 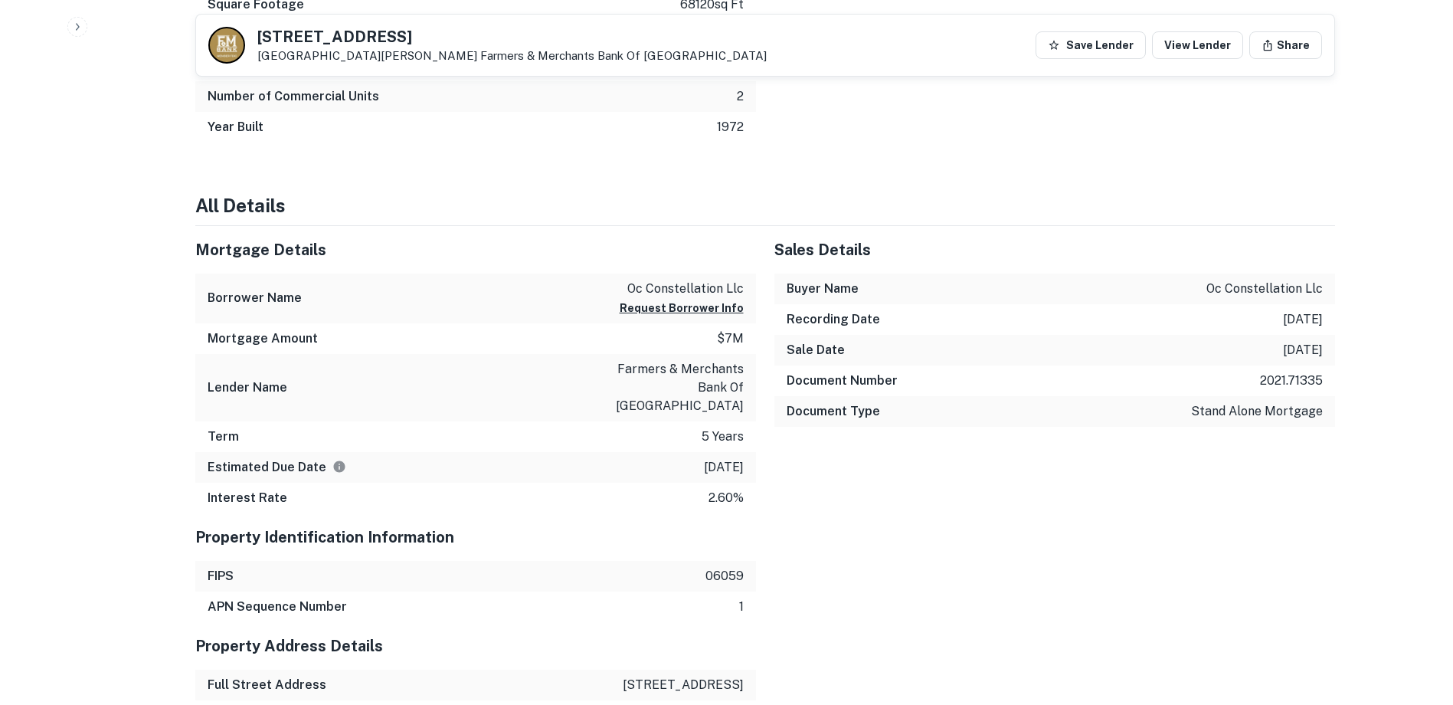 I want to click on button: Share, so click(x=1285, y=45).